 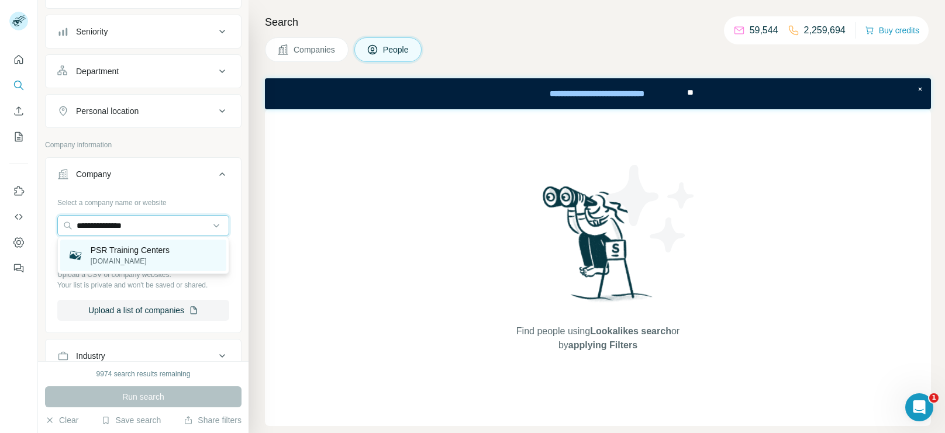 I want to click on span: Companies, so click(x=315, y=50).